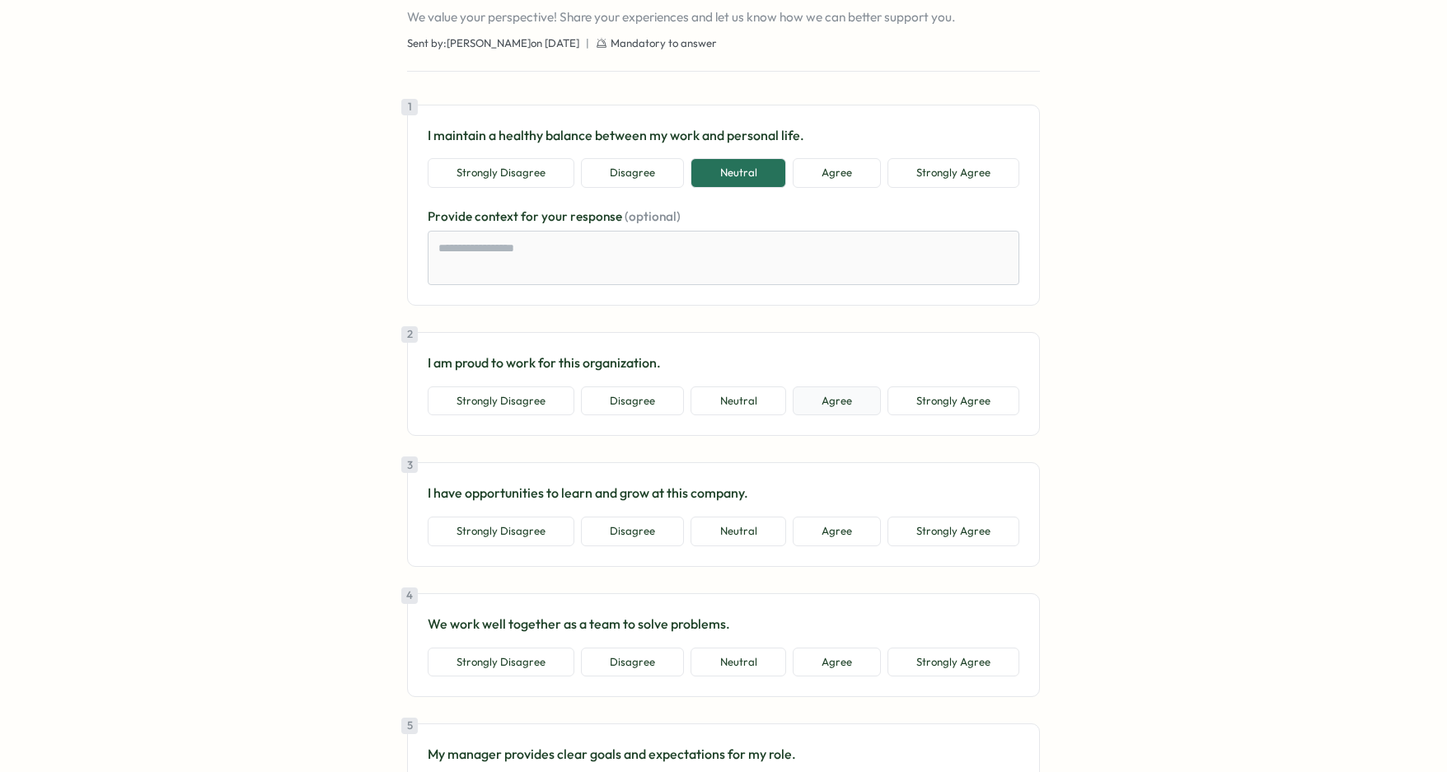  Describe the element at coordinates (723, 754) in the screenshot. I see `p: My manager provides clear goals and expectations for my role.` at that location.